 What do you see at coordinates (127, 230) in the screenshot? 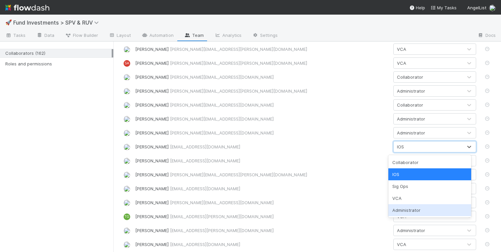
I see `img: avatar_2de93f86-b6c7-4495-bfe2-fb093354a53c.png` at bounding box center [127, 230].